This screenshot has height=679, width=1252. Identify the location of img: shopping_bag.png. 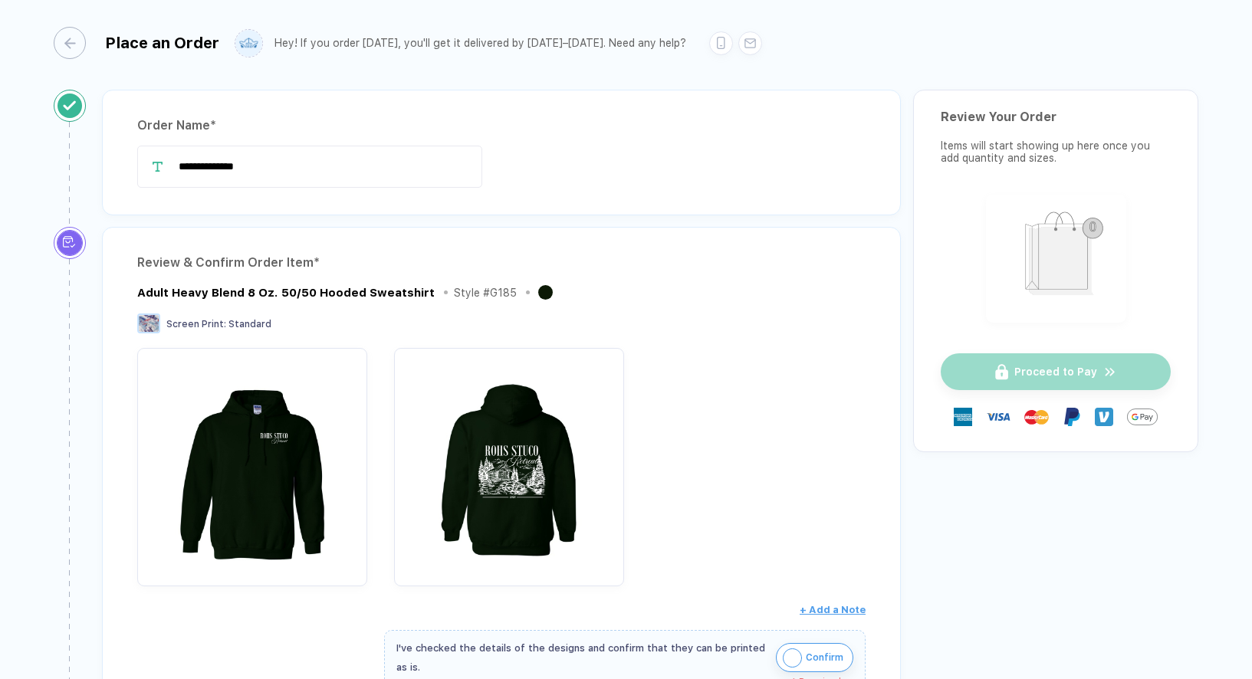
(1055, 257).